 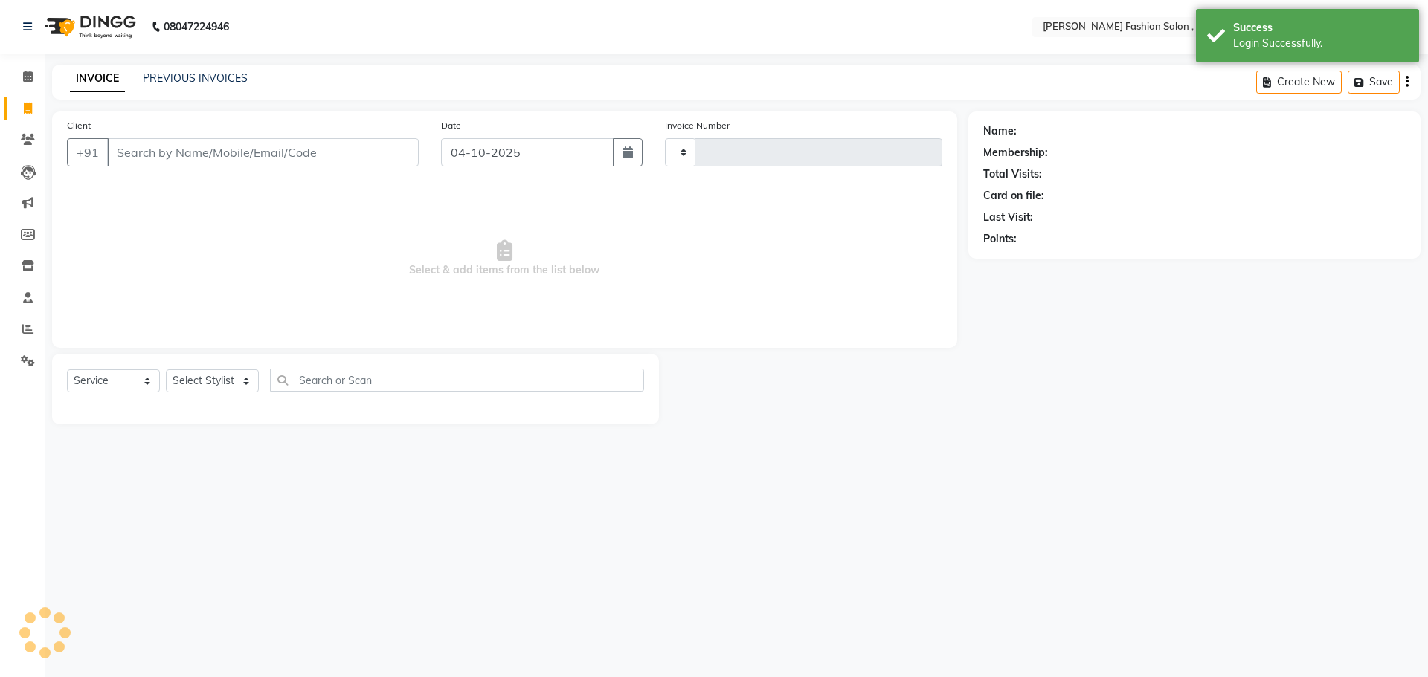 I want to click on img: logo, so click(x=88, y=27).